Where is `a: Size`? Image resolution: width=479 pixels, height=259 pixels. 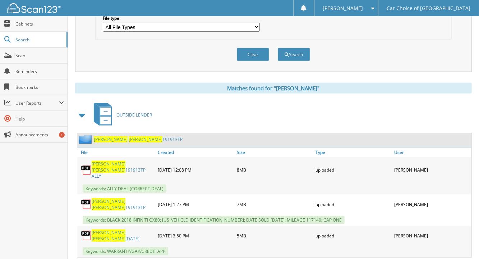
a: Size is located at coordinates (274, 152).